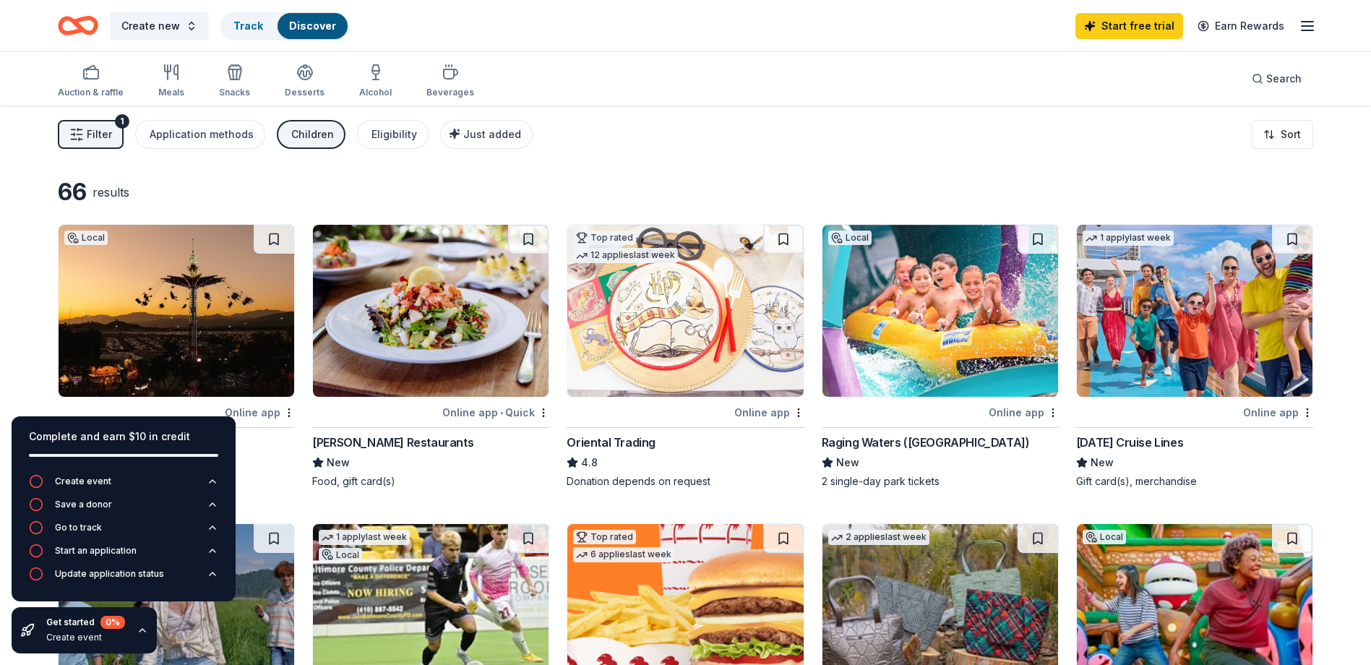 The width and height of the screenshot is (1371, 665). What do you see at coordinates (124, 509) in the screenshot?
I see `button: Save a donor` at bounding box center [124, 509].